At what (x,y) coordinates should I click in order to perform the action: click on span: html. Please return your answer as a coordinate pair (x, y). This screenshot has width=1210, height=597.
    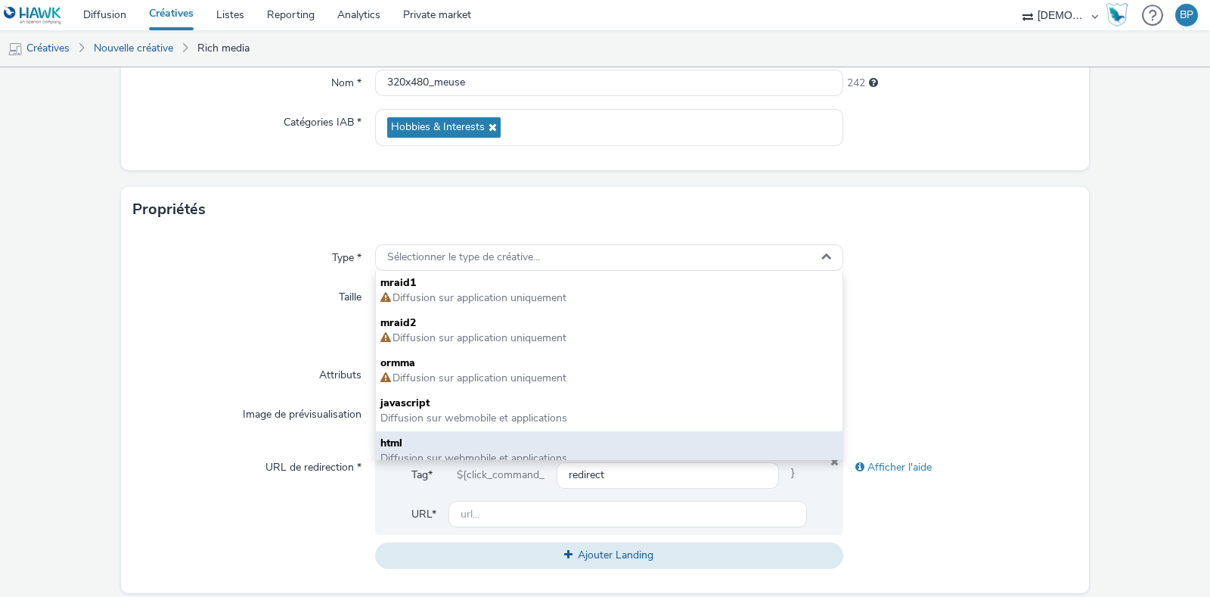
    Looking at the image, I should click on (609, 443).